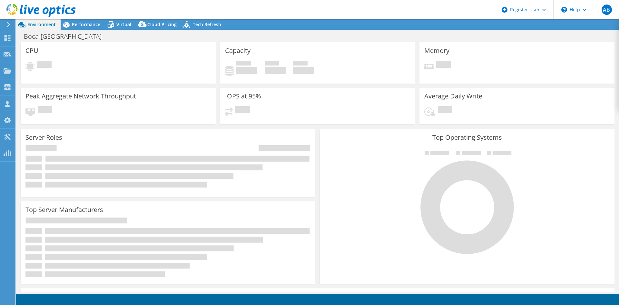 This screenshot has width=619, height=305. I want to click on h3: IOPS at 95%, so click(243, 96).